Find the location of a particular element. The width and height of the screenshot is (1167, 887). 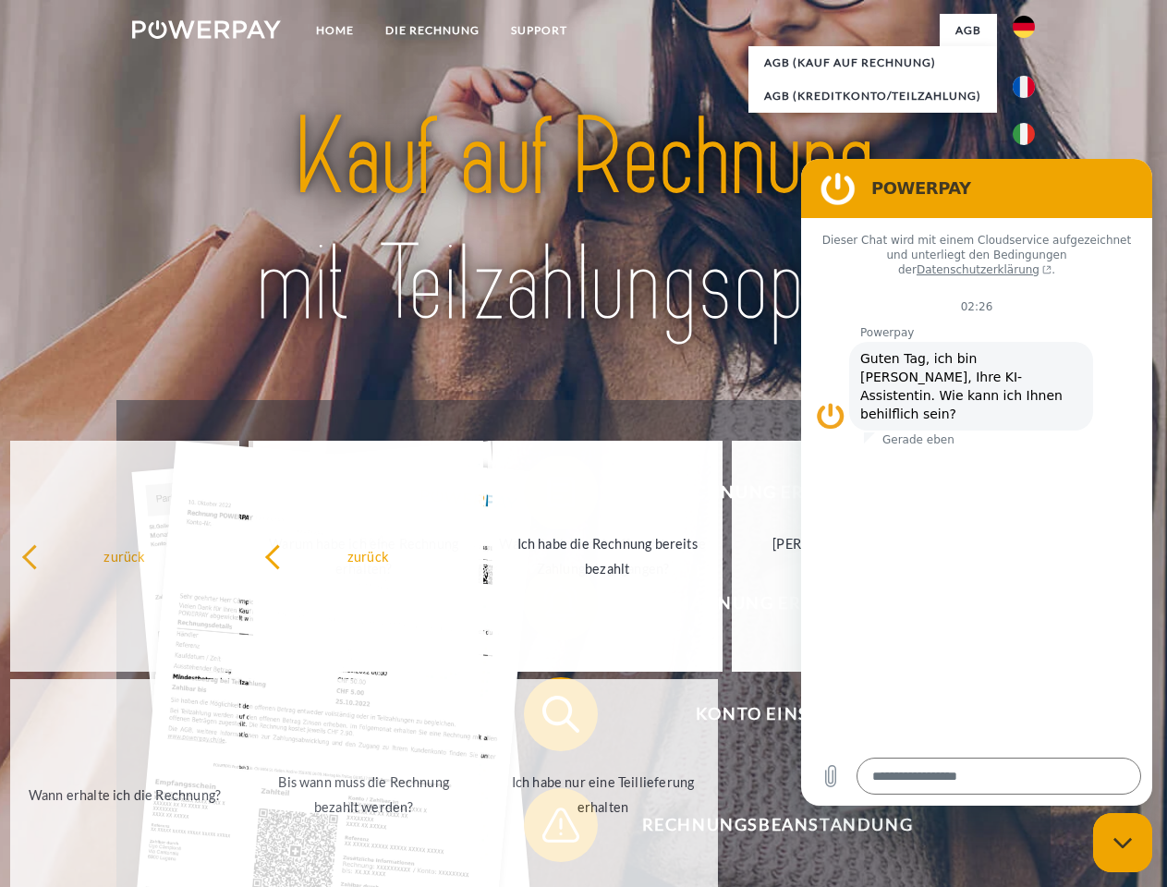

a: Home is located at coordinates (335, 30).